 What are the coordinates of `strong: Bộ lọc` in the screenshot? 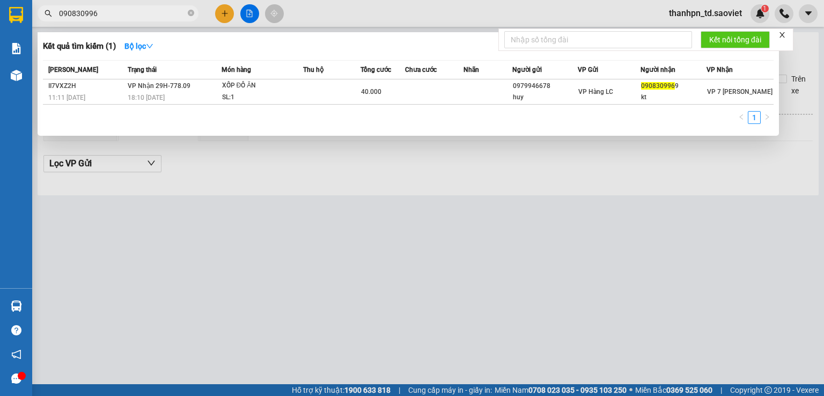 It's located at (139, 46).